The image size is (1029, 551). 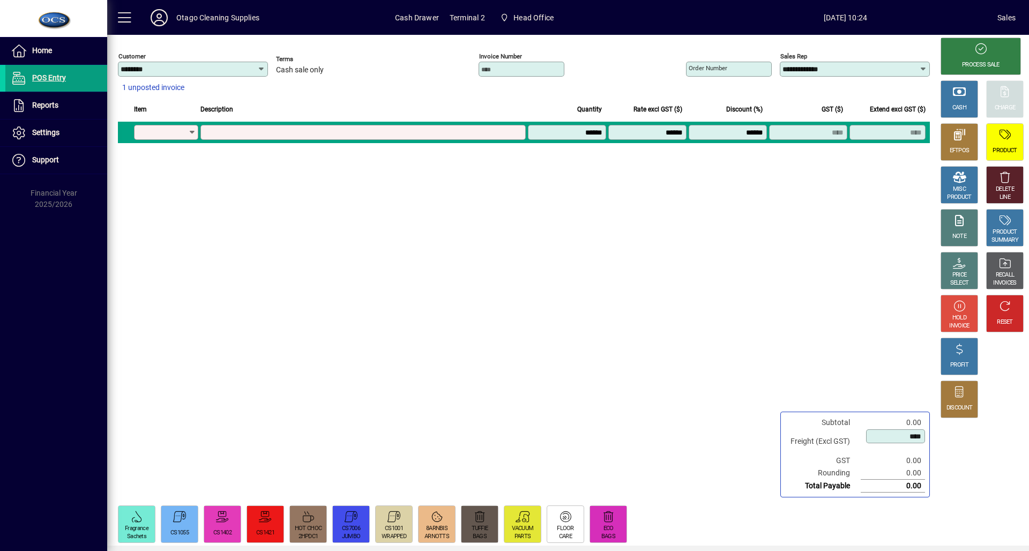 I want to click on div: LINE, so click(x=1005, y=197).